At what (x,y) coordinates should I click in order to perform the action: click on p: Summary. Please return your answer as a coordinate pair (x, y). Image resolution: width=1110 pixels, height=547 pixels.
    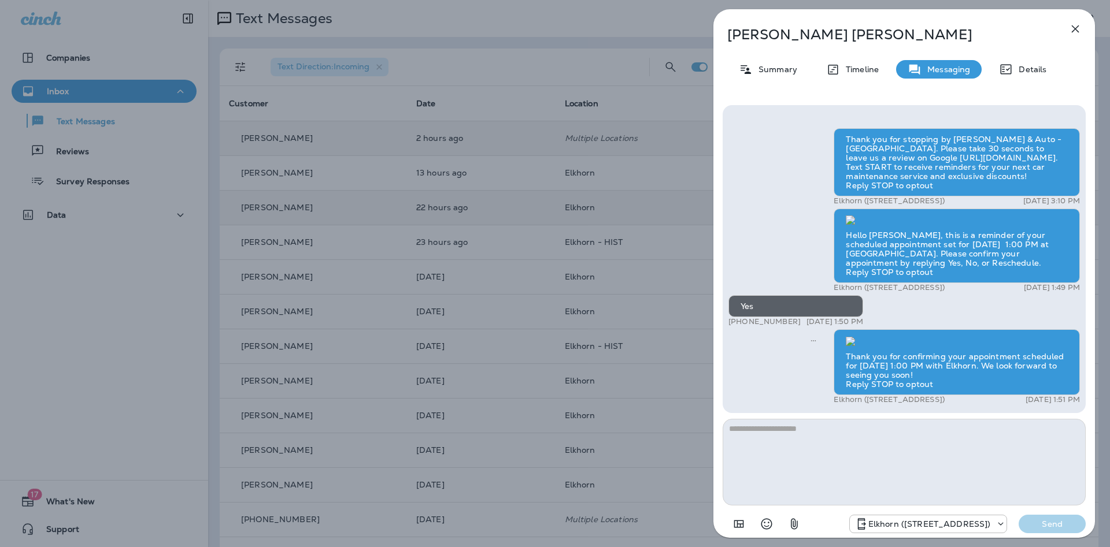
    Looking at the image, I should click on (775, 69).